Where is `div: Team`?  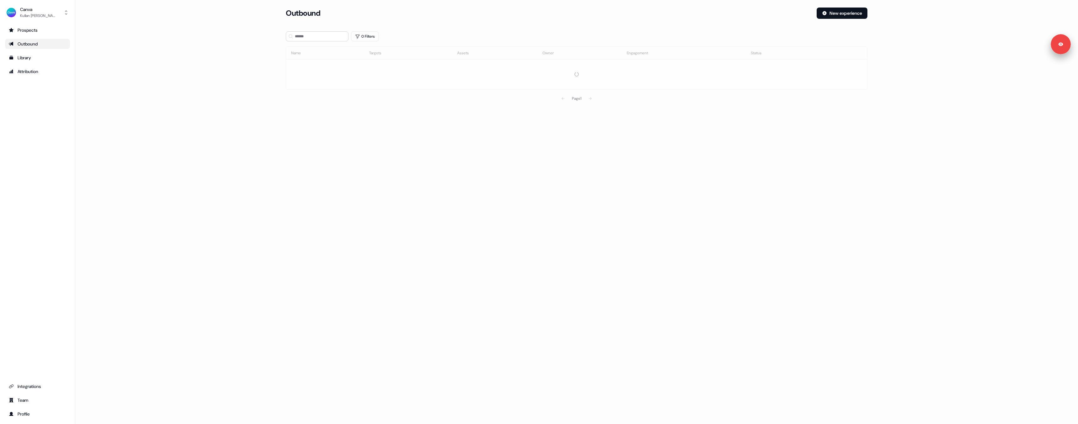 div: Team is located at coordinates (37, 400).